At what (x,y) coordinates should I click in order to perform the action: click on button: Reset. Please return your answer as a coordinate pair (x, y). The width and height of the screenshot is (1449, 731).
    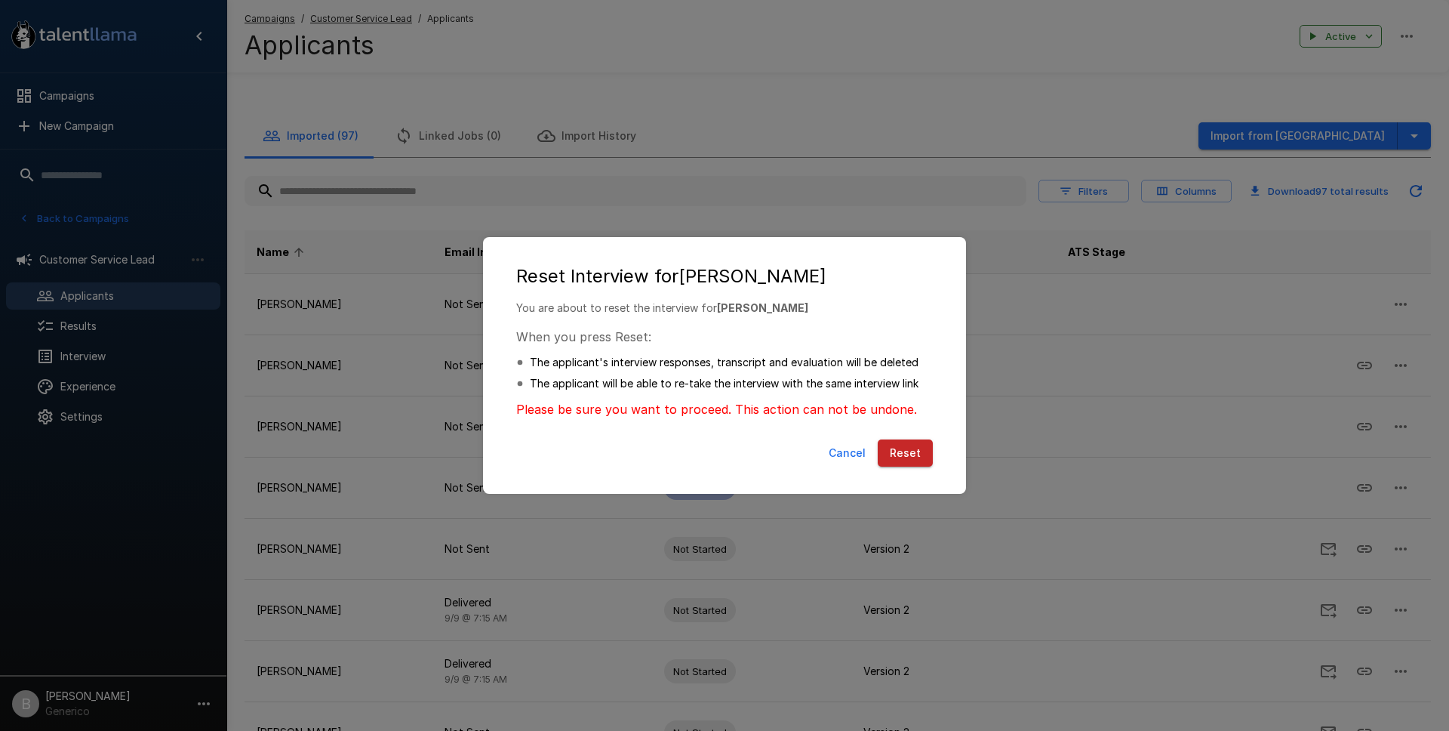
    Looking at the image, I should click on (905, 453).